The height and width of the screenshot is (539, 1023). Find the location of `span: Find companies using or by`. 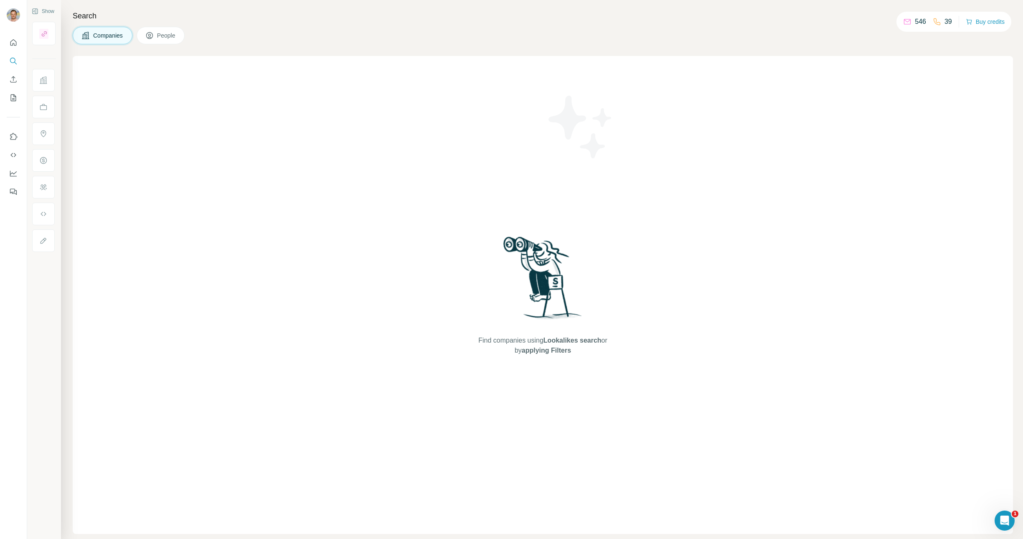

span: Find companies using or by is located at coordinates (543, 345).